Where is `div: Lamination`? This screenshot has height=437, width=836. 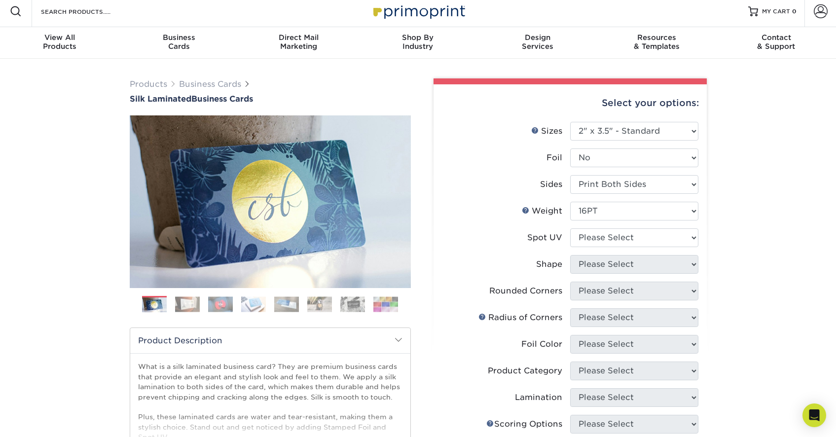
div: Lamination is located at coordinates (538, 397).